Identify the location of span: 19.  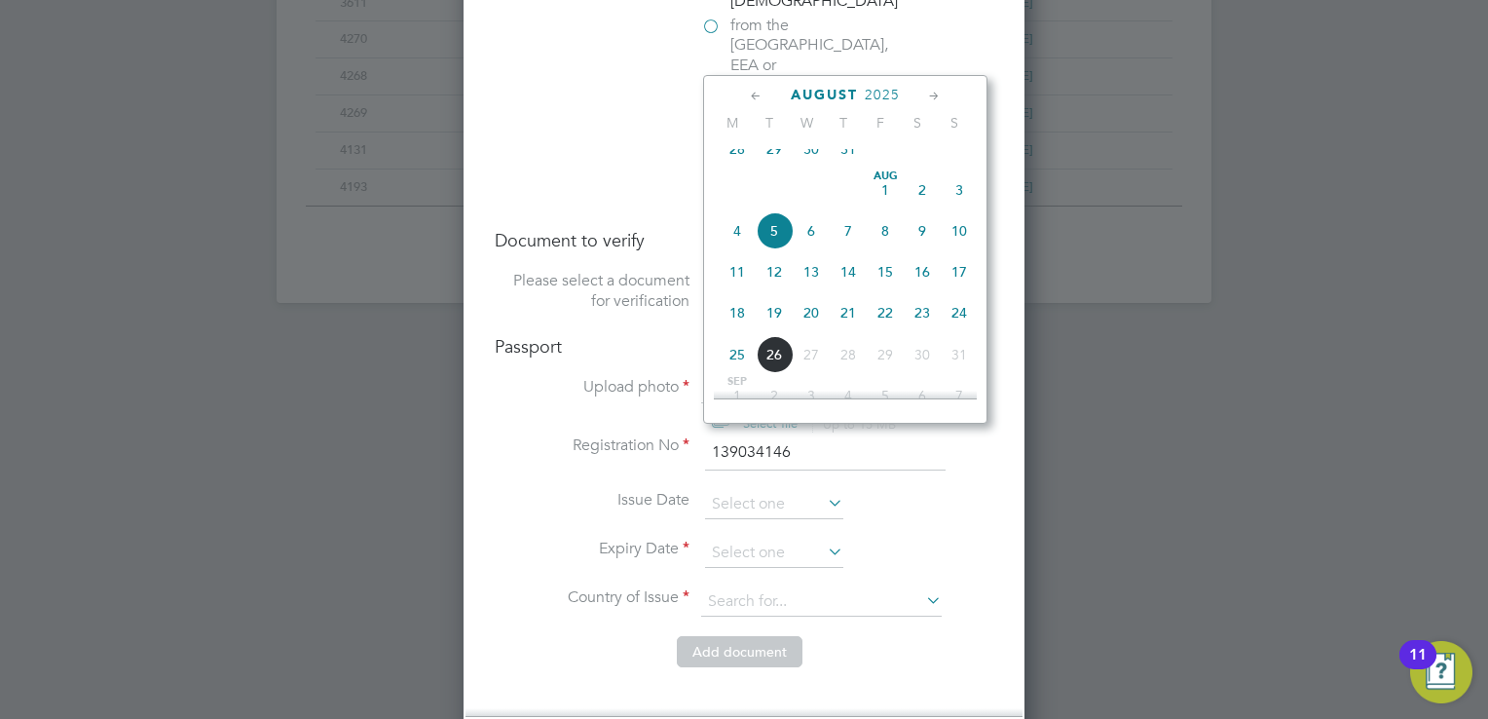
(774, 313).